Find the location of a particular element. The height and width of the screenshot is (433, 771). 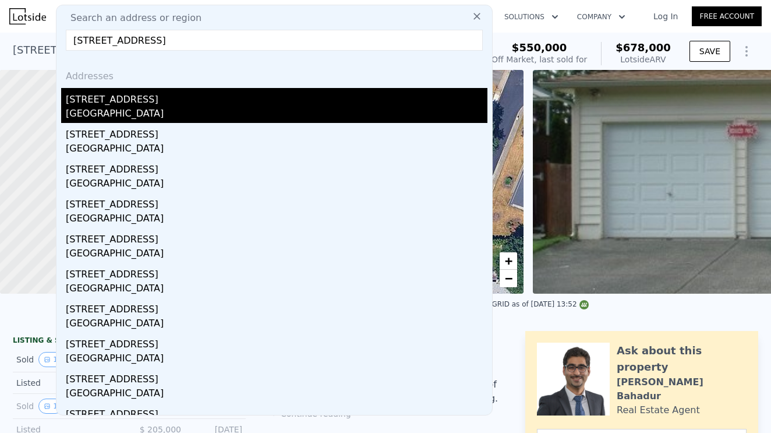

a: Zoom out is located at coordinates (508, 278).